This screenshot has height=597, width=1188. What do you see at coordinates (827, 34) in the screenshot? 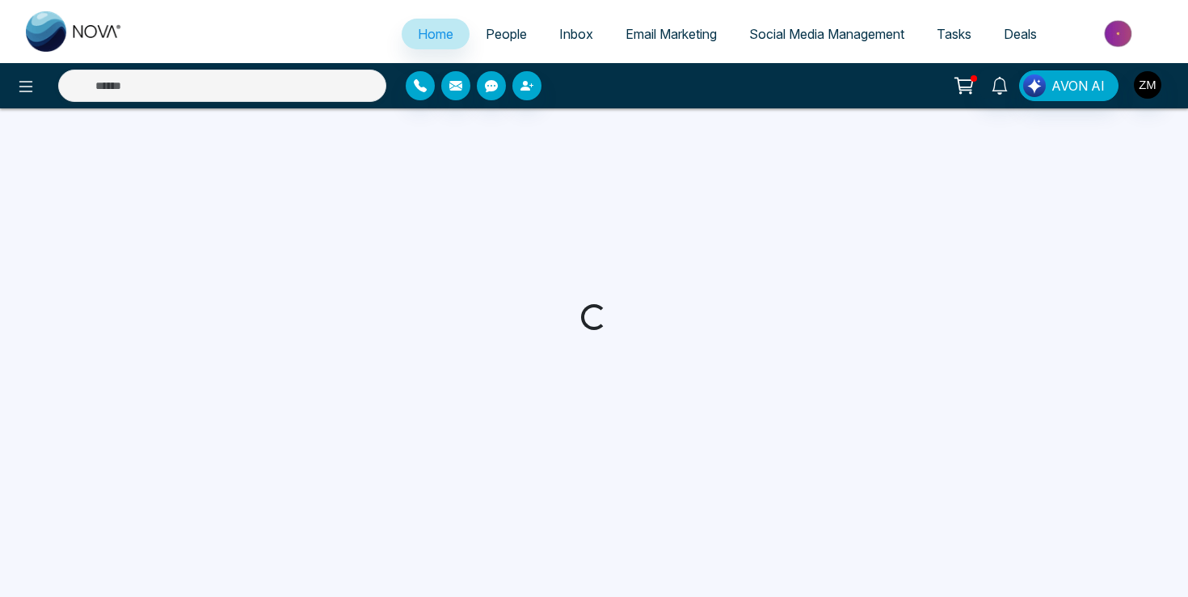
I see `span: Social Media Management` at bounding box center [827, 34].